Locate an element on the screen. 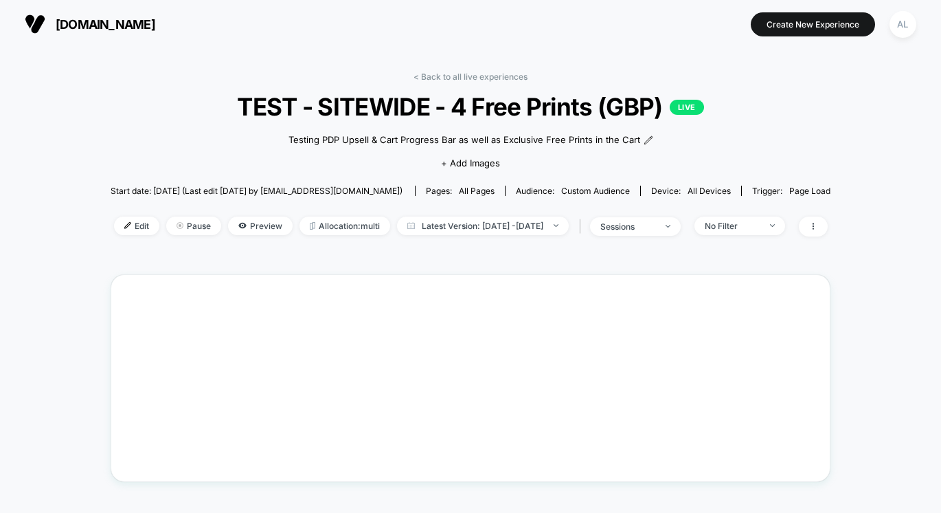 This screenshot has width=941, height=513. div: AL is located at coordinates (903, 24).